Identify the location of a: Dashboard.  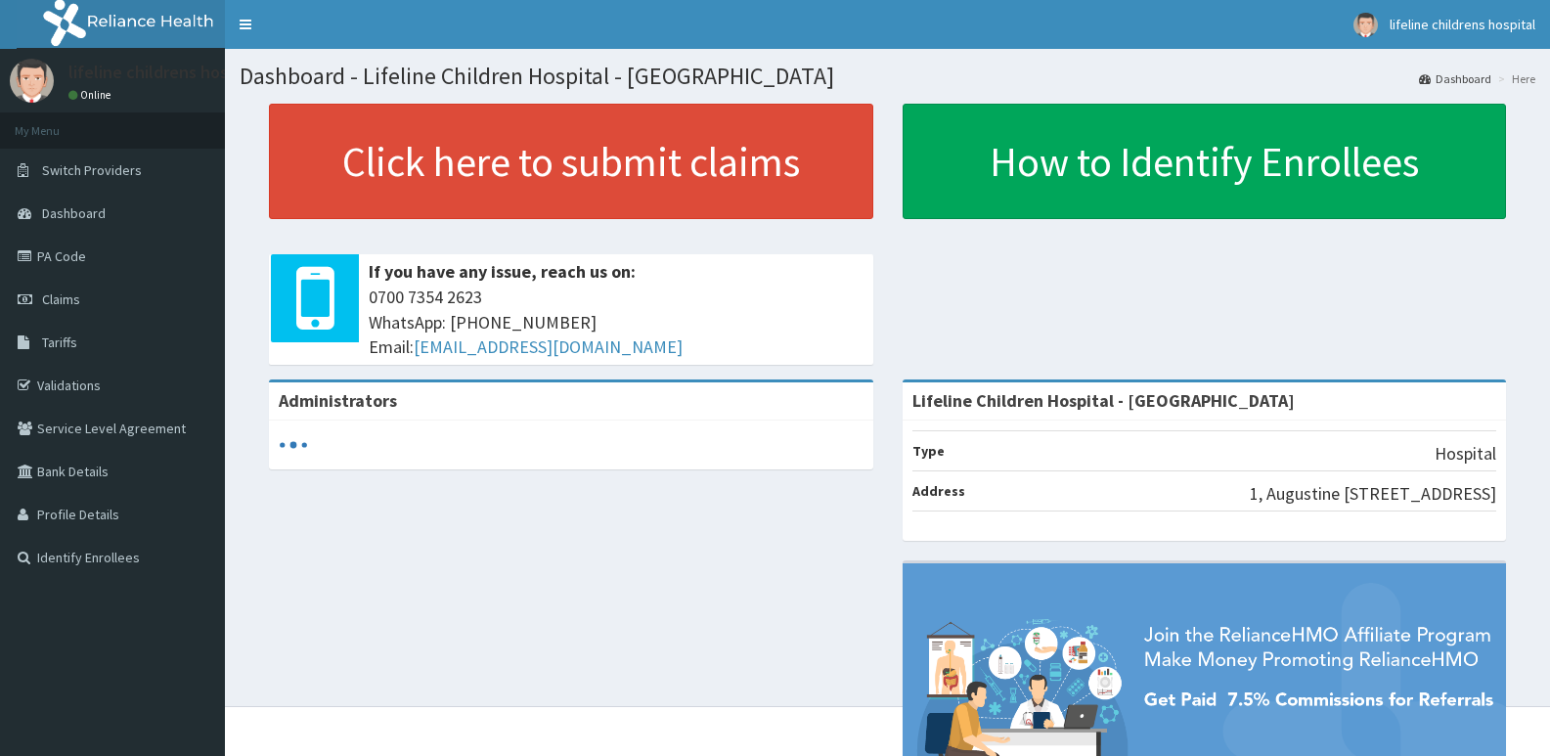
(1455, 78).